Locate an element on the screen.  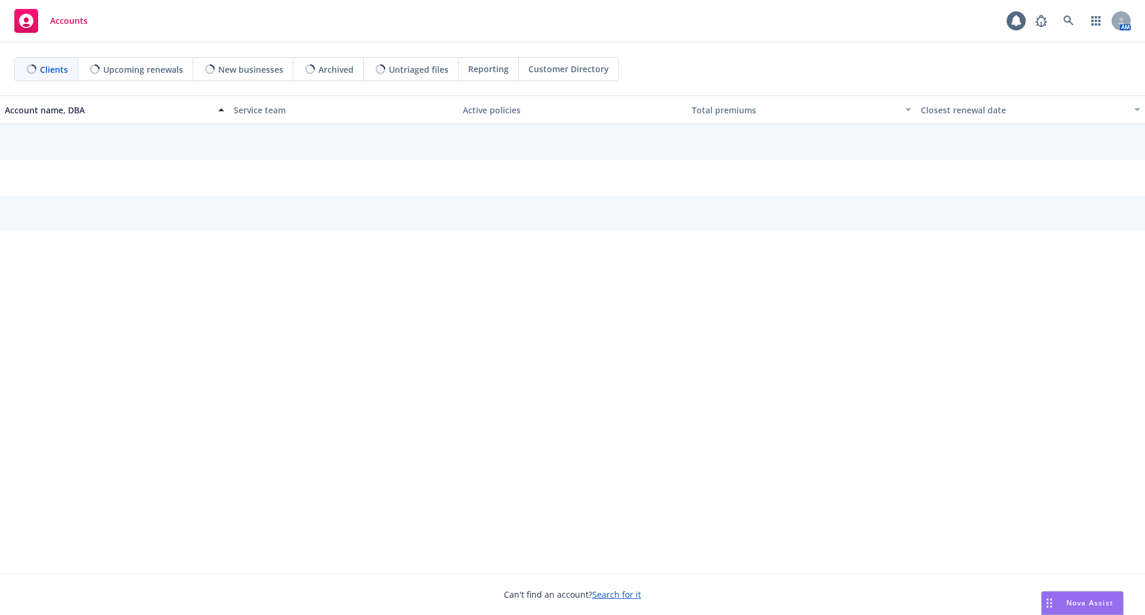
span: Customer Directory is located at coordinates (569, 69).